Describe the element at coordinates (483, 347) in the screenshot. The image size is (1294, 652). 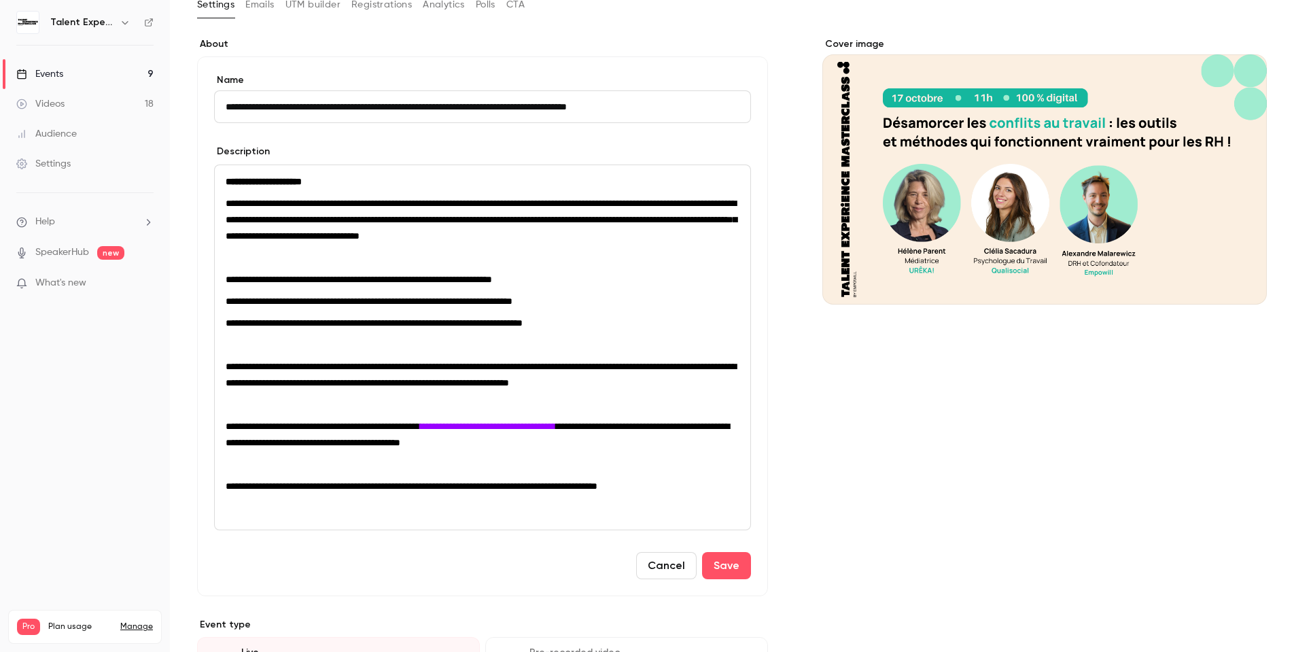
I see `div: editor` at that location.